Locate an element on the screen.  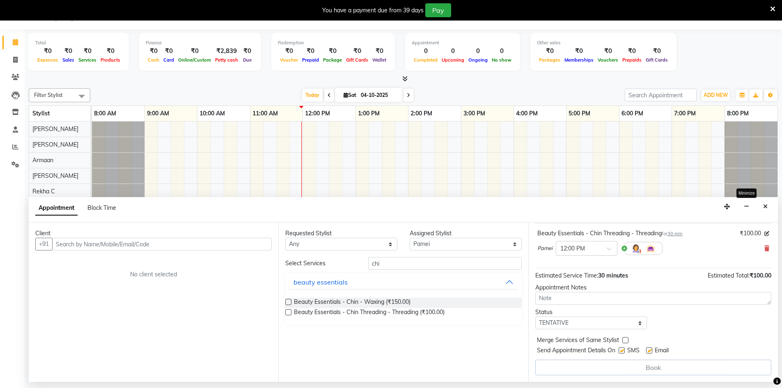
a: 4:00 PM is located at coordinates (527, 113).